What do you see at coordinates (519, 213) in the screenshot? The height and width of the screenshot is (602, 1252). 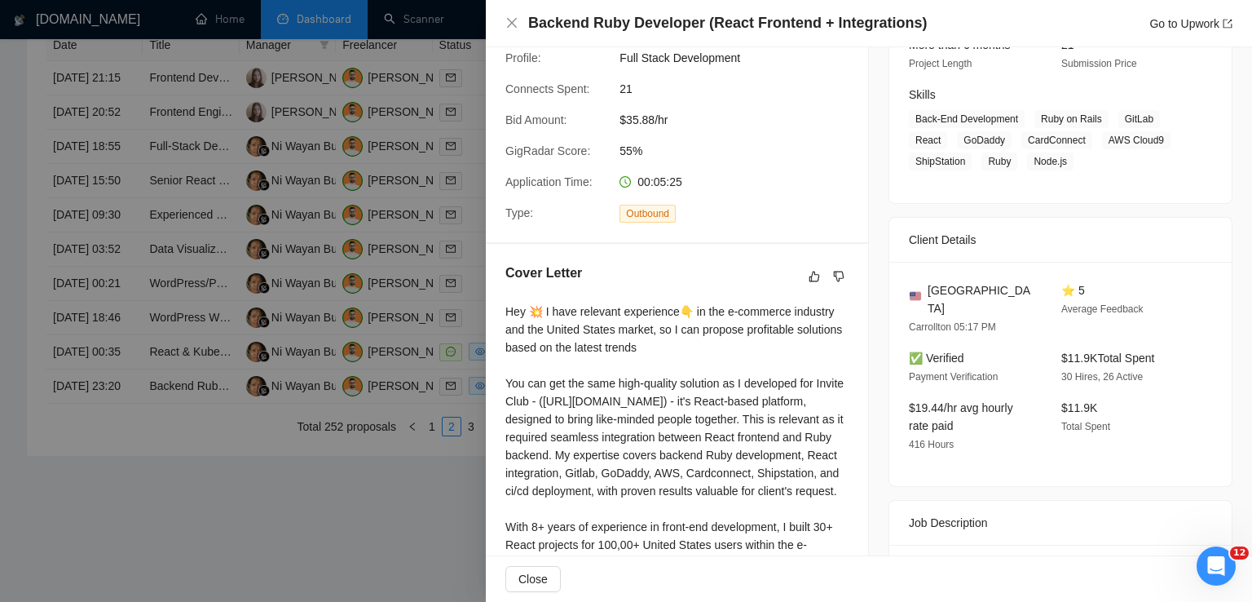 I see `span: Type:` at bounding box center [519, 213].